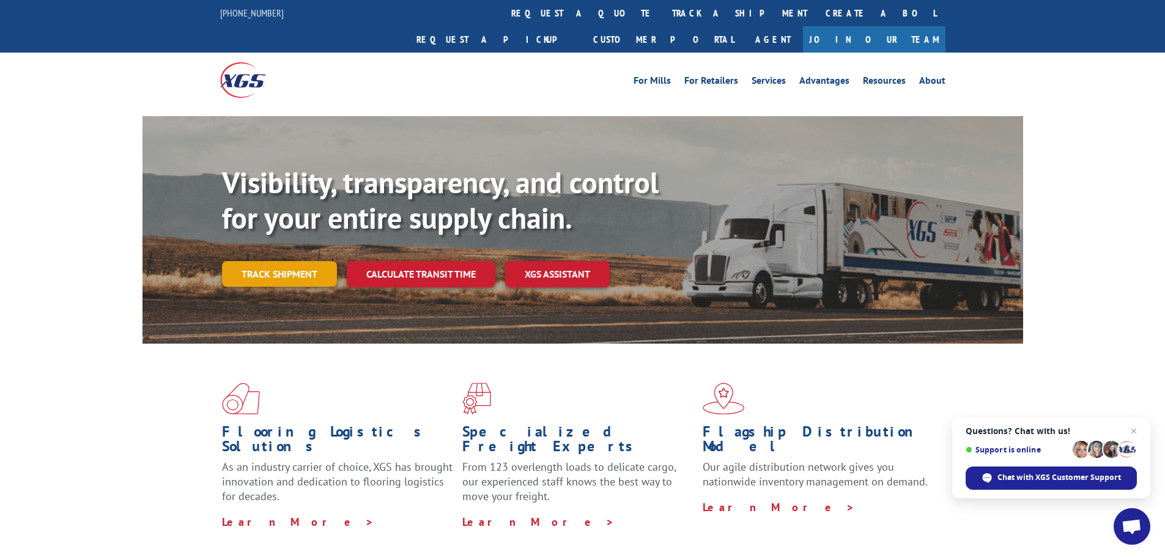  What do you see at coordinates (815, 474) in the screenshot?
I see `span: Our agile distribution network gives you nationwide inventory management on demand.` at bounding box center [815, 474].